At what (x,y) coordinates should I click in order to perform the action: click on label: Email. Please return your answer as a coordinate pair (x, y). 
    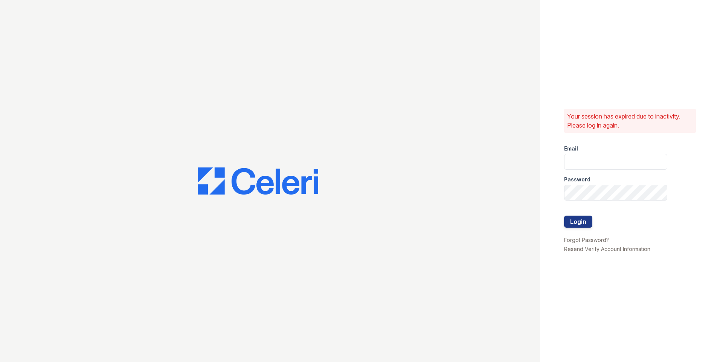
    Looking at the image, I should click on (570, 149).